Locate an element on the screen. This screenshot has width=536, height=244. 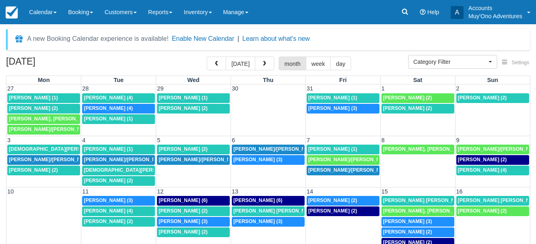
span: 3 is located at coordinates (9, 140).